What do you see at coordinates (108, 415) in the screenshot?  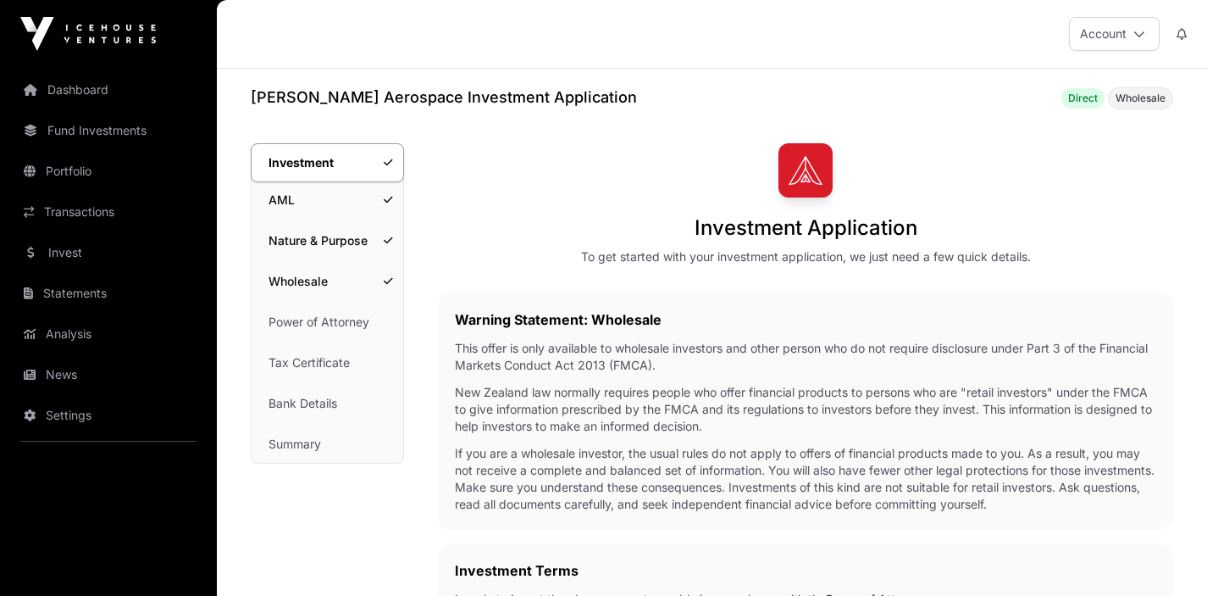 I see `a: Settings` at bounding box center [108, 415].